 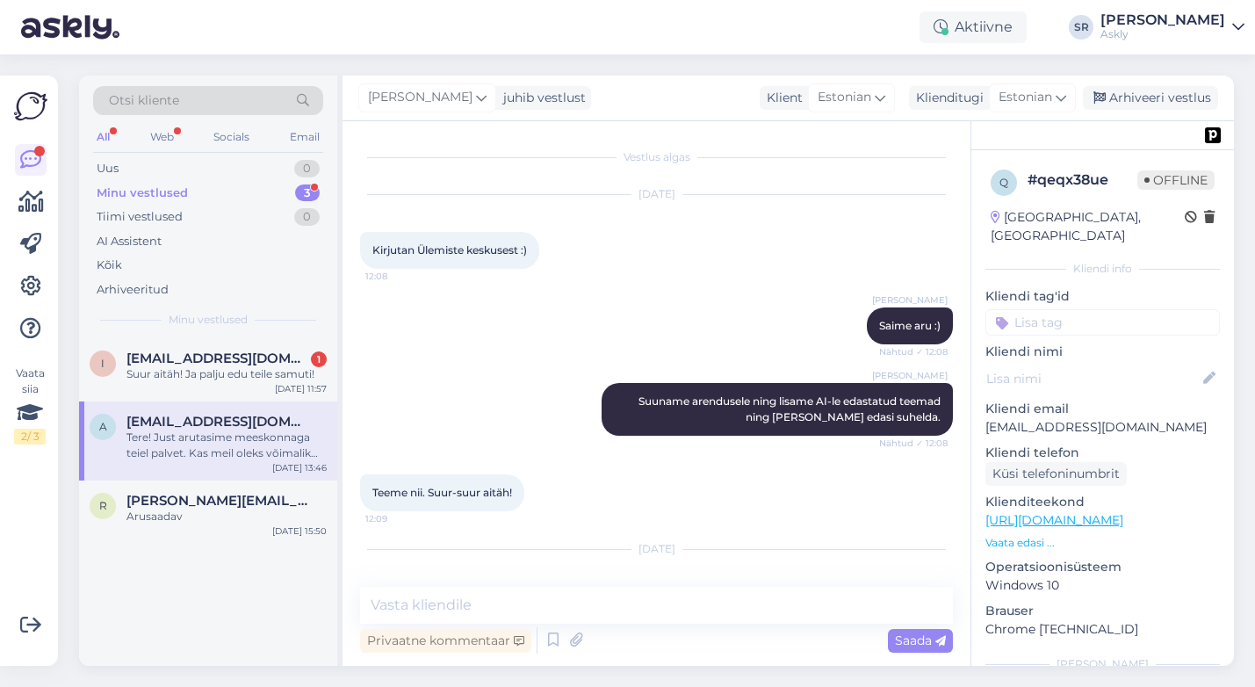 I want to click on p: Klienditeekond, so click(x=1103, y=502).